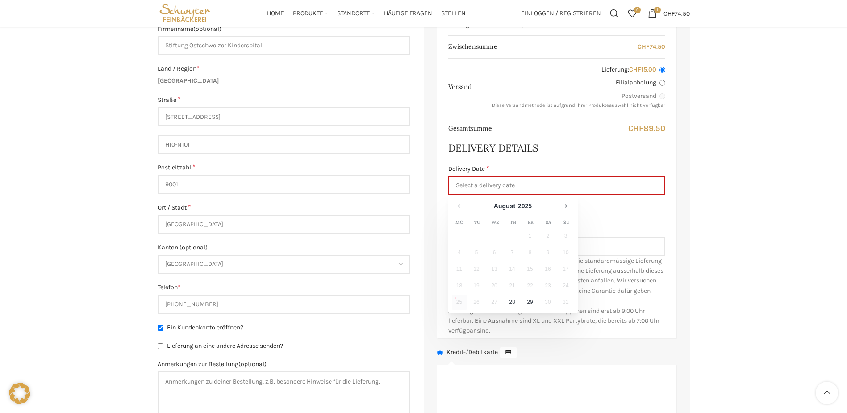 The image size is (847, 413). Describe the element at coordinates (462, 87) in the screenshot. I see `th: Versand` at that location.